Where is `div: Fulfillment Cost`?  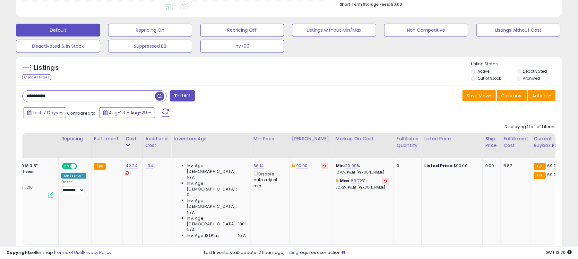
div: Fulfillment Cost is located at coordinates (515, 142).